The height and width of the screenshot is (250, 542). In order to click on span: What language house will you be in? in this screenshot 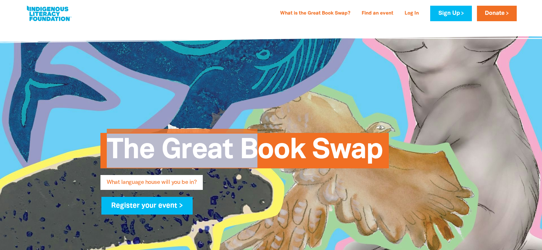, I will do `click(152, 185)`.